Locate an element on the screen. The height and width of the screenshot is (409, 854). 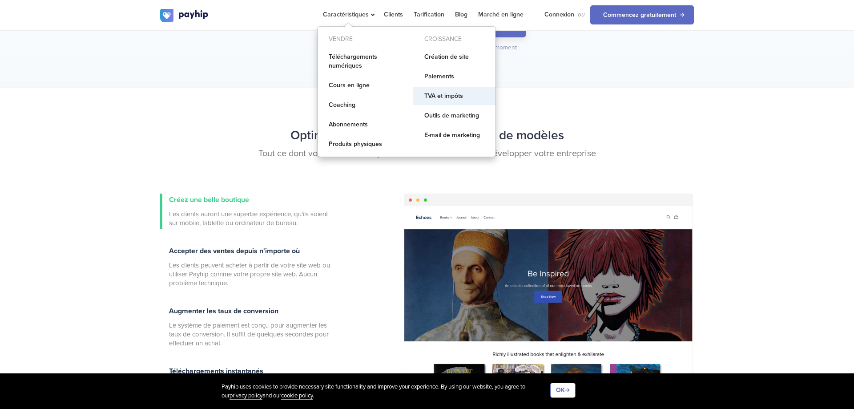
span: Augmenter les taux de conversion is located at coordinates (224, 311).